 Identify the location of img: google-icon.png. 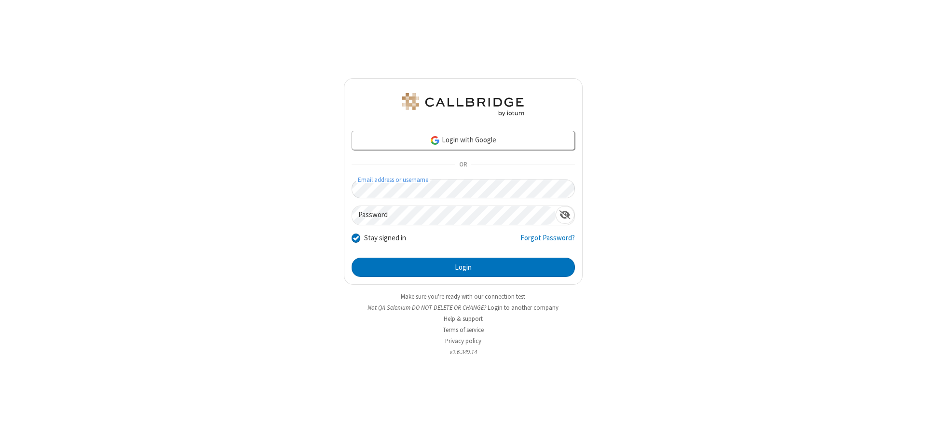
(435, 140).